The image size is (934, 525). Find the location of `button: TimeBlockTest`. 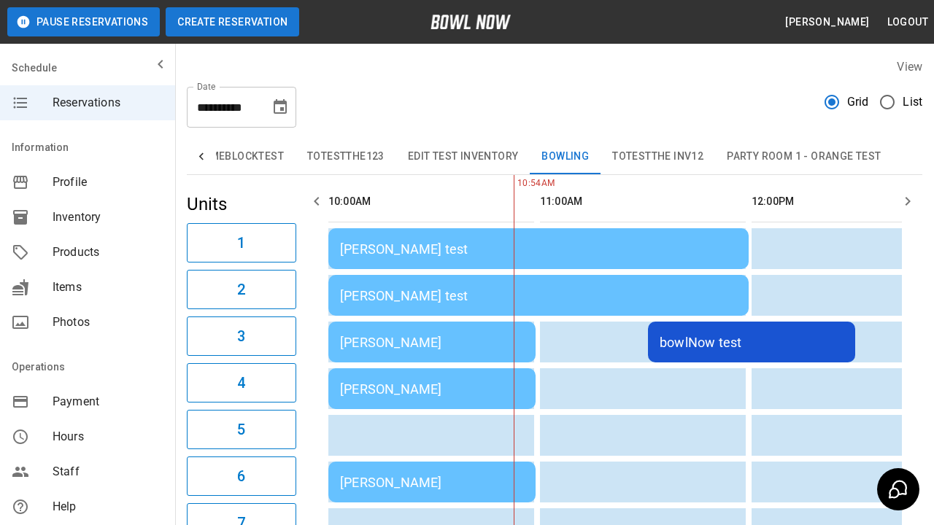

button: TimeBlockTest is located at coordinates (242, 157).